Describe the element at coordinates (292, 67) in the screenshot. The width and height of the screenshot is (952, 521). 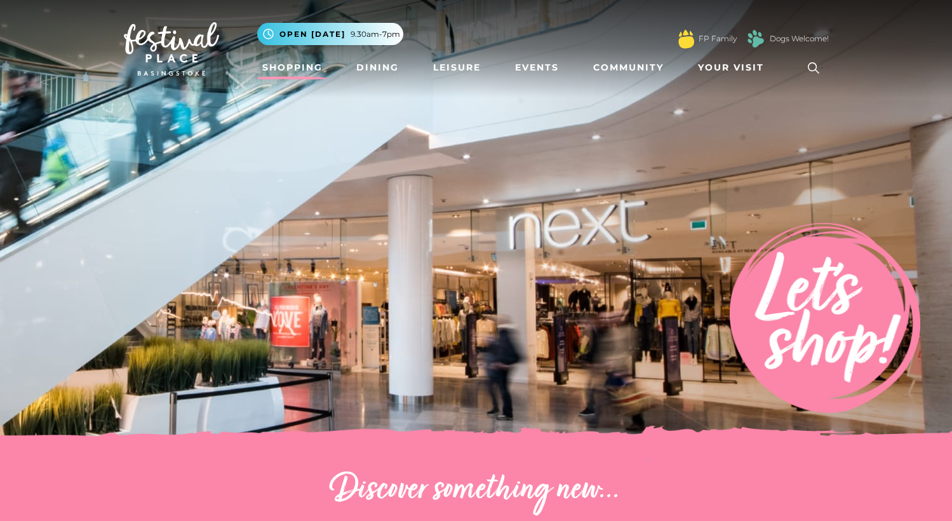
I see `a: Shopping` at that location.